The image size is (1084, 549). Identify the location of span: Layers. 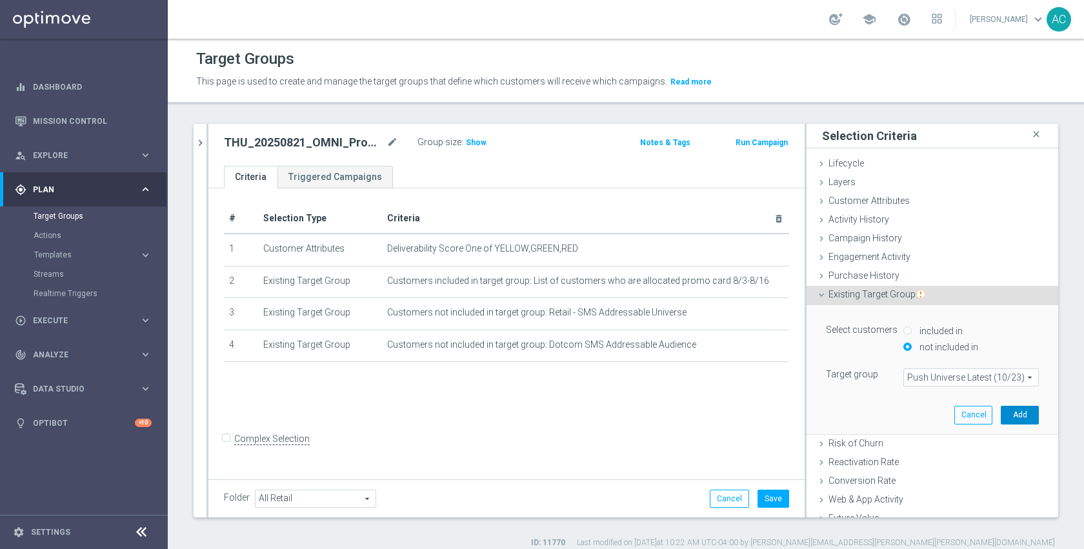
(842, 182).